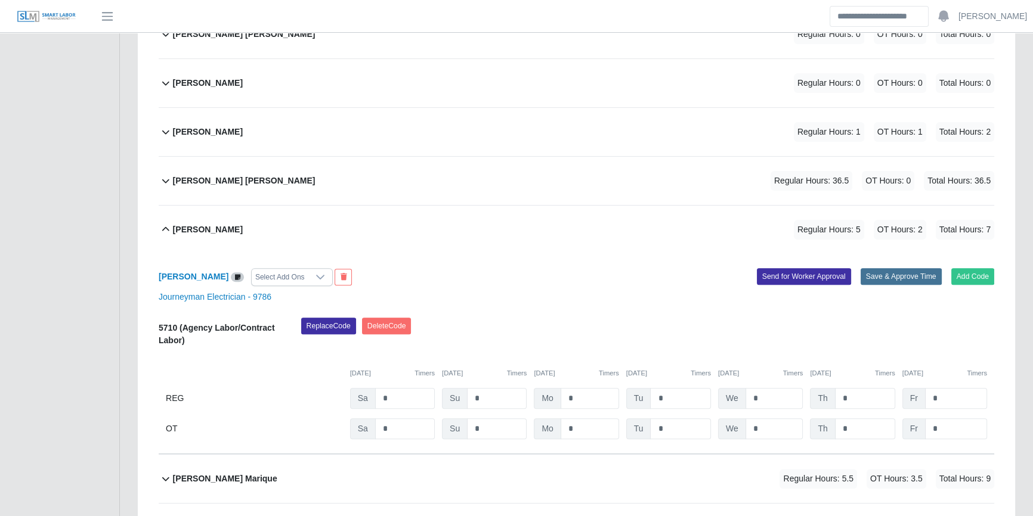  What do you see at coordinates (965, 132) in the screenshot?
I see `span: Total Hours: 2` at bounding box center [965, 132].